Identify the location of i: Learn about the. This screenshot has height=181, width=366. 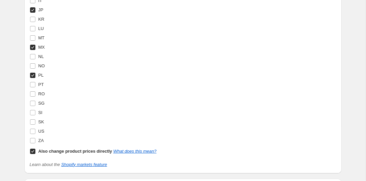
(68, 165).